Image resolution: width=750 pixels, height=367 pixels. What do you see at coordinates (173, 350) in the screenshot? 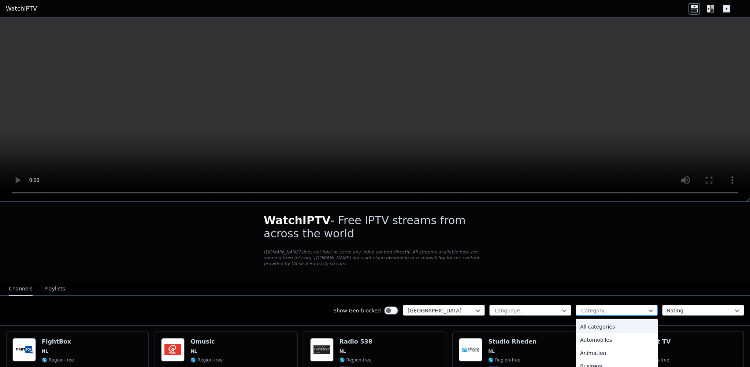
I see `img: Qmusic` at bounding box center [173, 350].